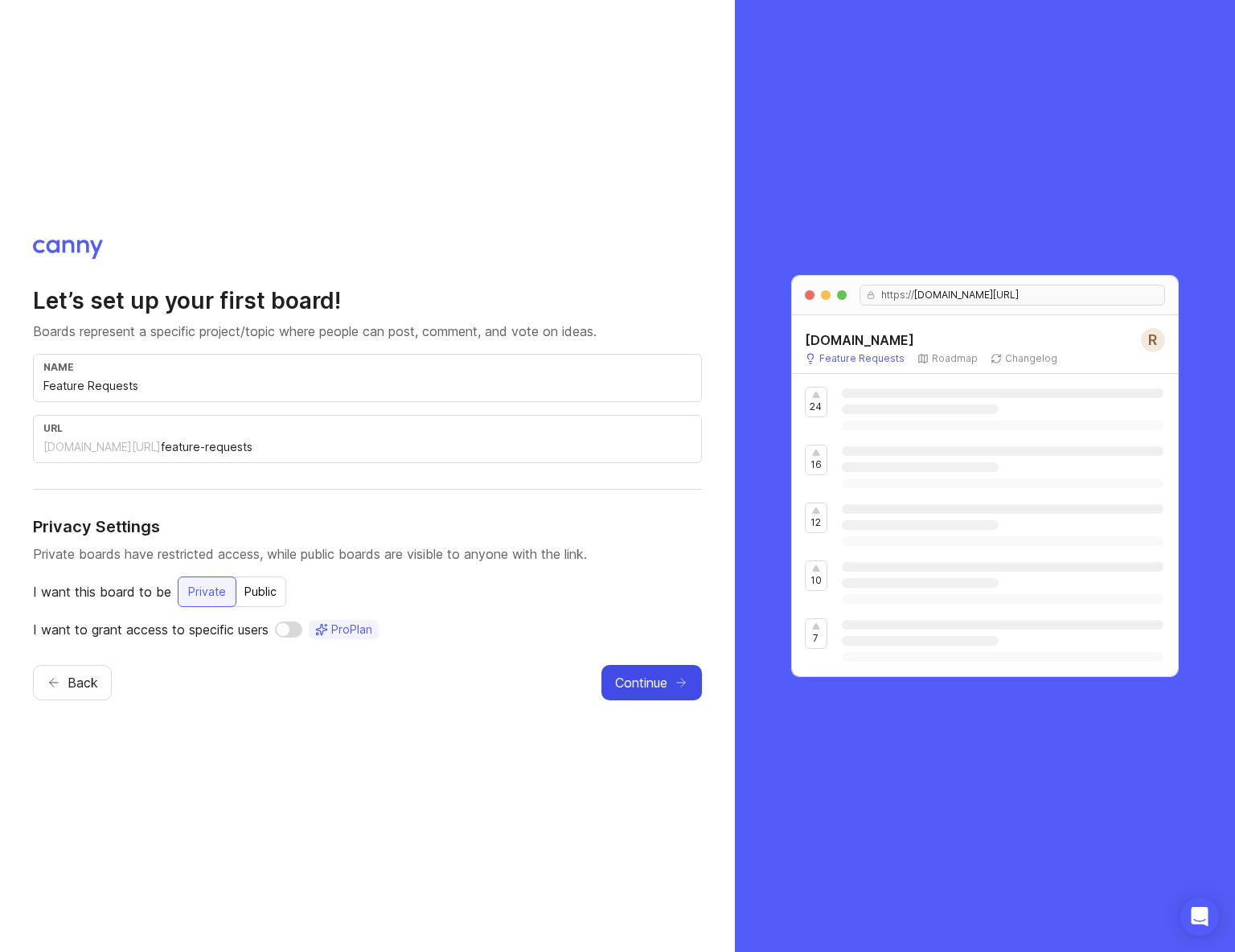  What do you see at coordinates (150, 629) in the screenshot?
I see `p: I want to grant access to specific users` at bounding box center [150, 629].